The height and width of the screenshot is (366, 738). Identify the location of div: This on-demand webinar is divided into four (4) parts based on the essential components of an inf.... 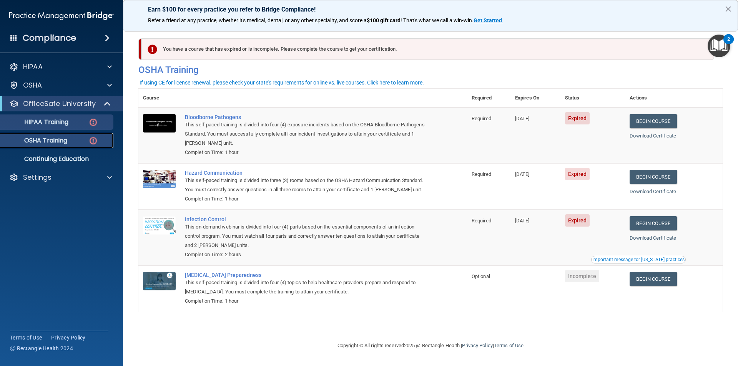
(307, 236).